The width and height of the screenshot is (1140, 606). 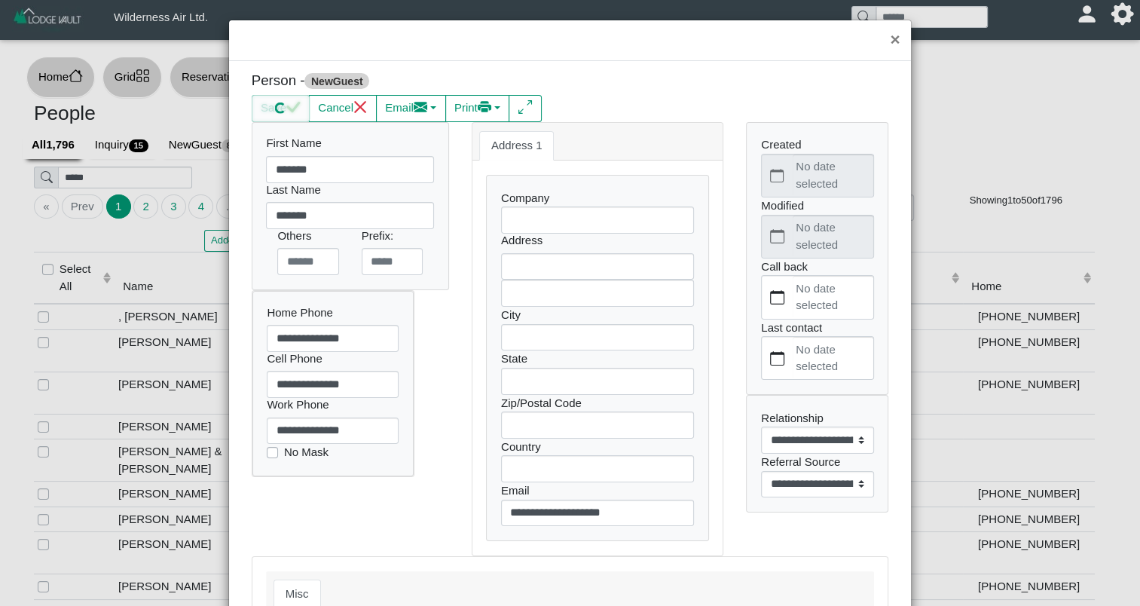 I want to click on svg: x, so click(x=360, y=107).